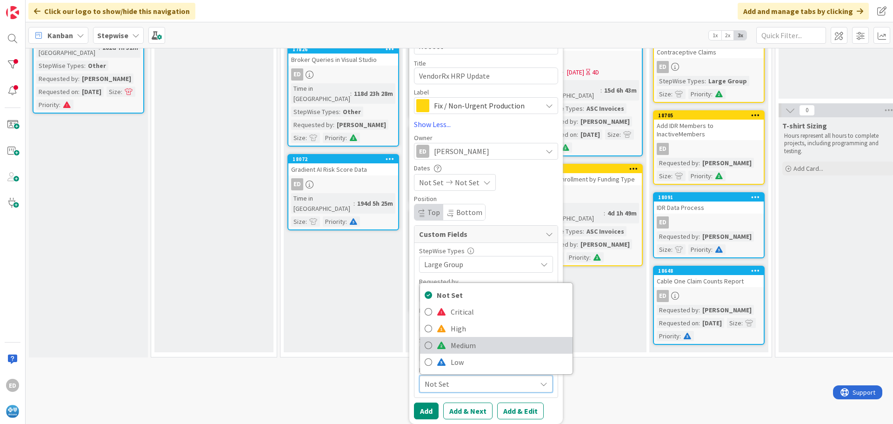 Image resolution: width=893 pixels, height=424 pixels. What do you see at coordinates (791, 35) in the screenshot?
I see `input: Quick Filter...` at bounding box center [791, 35].